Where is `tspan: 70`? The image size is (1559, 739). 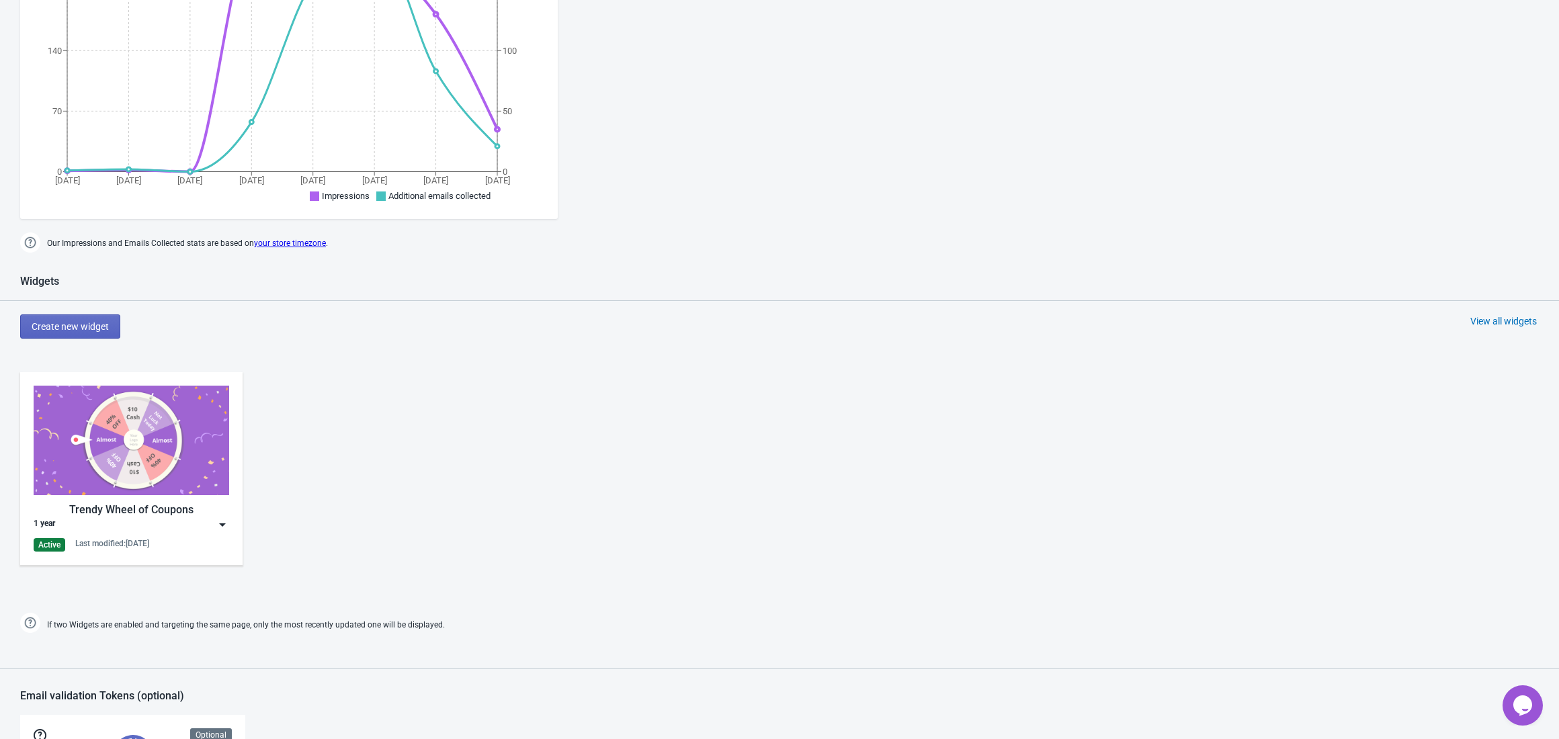 tspan: 70 is located at coordinates (57, 111).